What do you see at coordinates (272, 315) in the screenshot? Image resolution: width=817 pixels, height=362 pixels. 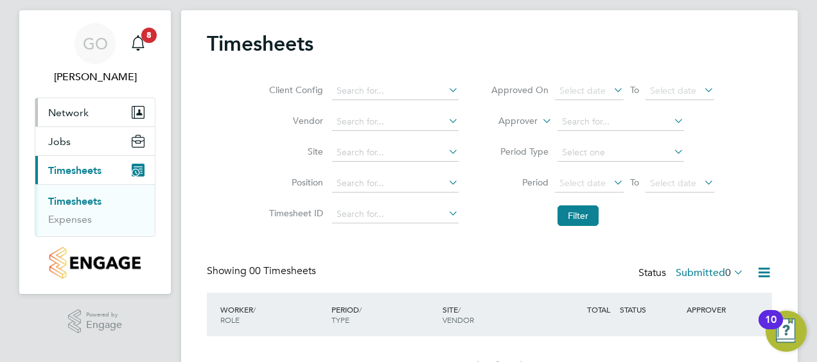 I see `div: WORKER` at bounding box center [272, 315].